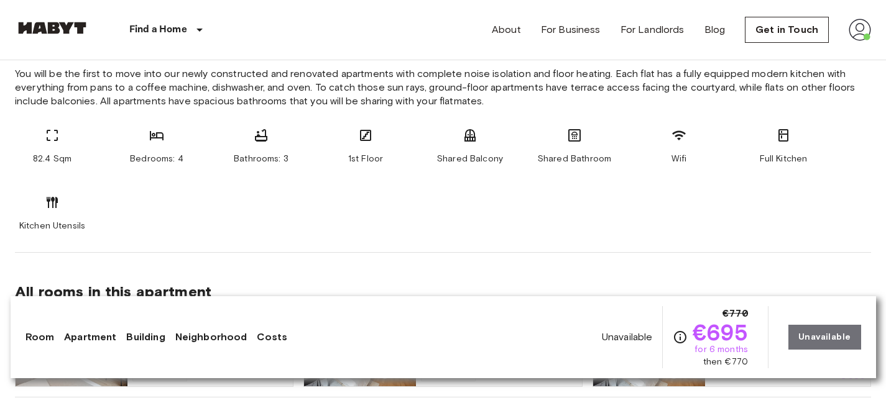  Describe the element at coordinates (158, 30) in the screenshot. I see `p: Find a Home` at that location.